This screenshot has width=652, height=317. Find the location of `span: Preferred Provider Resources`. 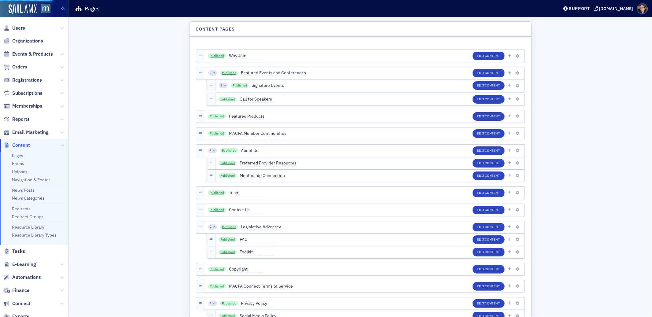

span: Preferred Provider Resources is located at coordinates (268, 163).